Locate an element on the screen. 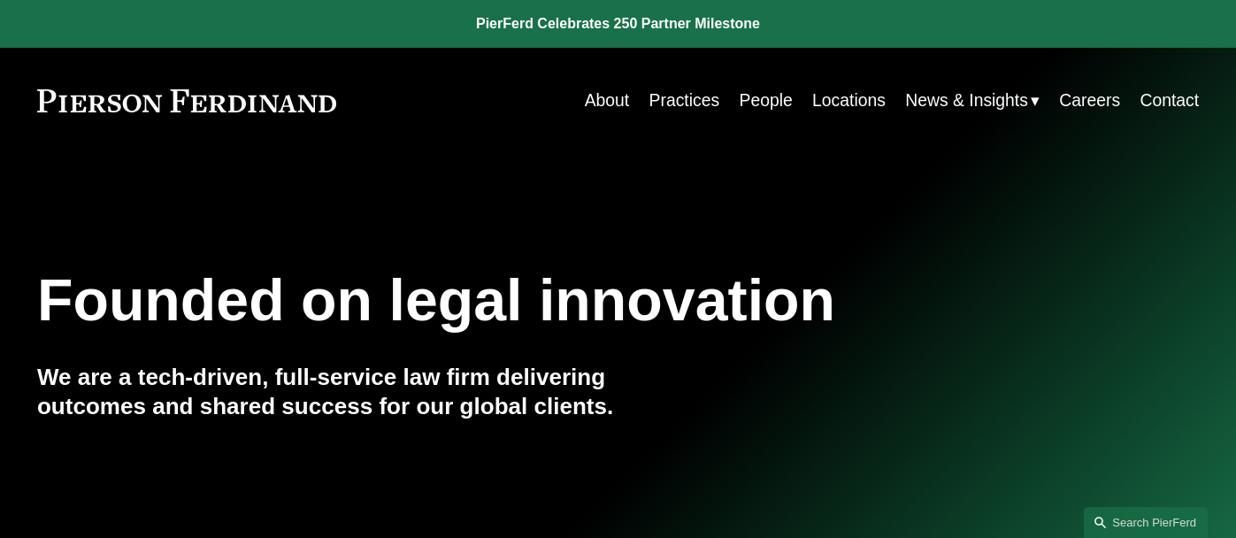  a: Locations is located at coordinates (848, 100).